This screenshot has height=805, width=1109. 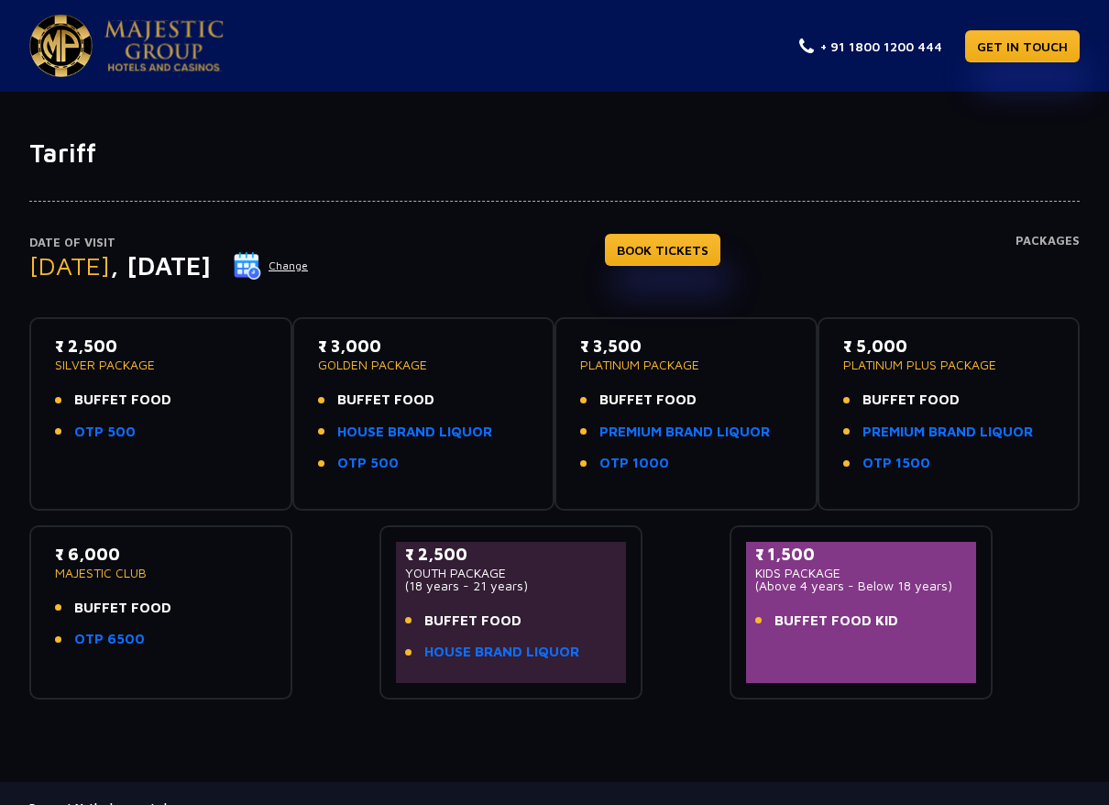 What do you see at coordinates (861, 573) in the screenshot?
I see `p: KIDS PACKAGE` at bounding box center [861, 573].